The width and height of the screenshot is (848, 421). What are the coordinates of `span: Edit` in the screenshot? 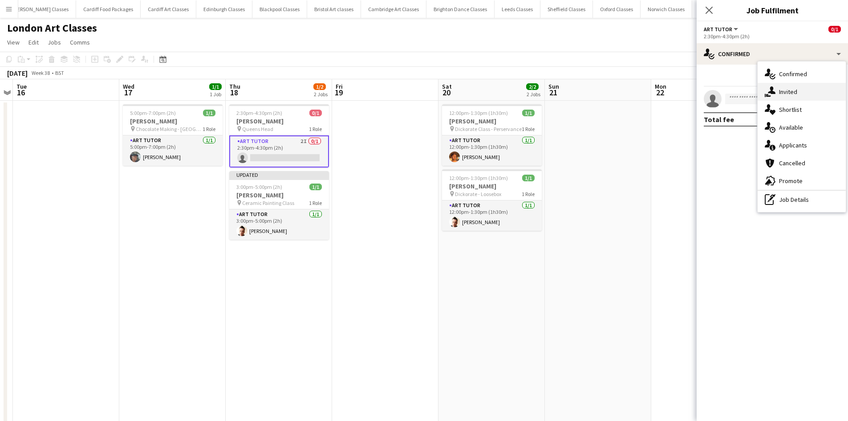 It's located at (33, 42).